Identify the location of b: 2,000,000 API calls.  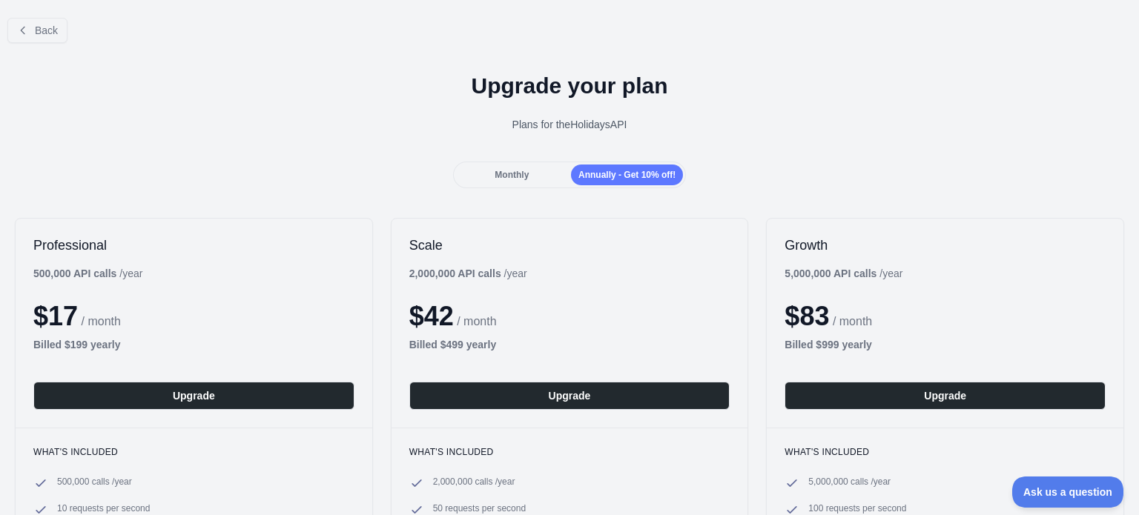
(455, 274).